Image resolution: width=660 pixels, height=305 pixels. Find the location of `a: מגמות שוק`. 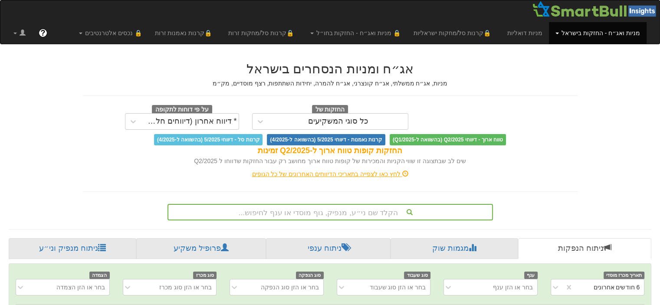

a: מגמות שוק is located at coordinates (454, 249).